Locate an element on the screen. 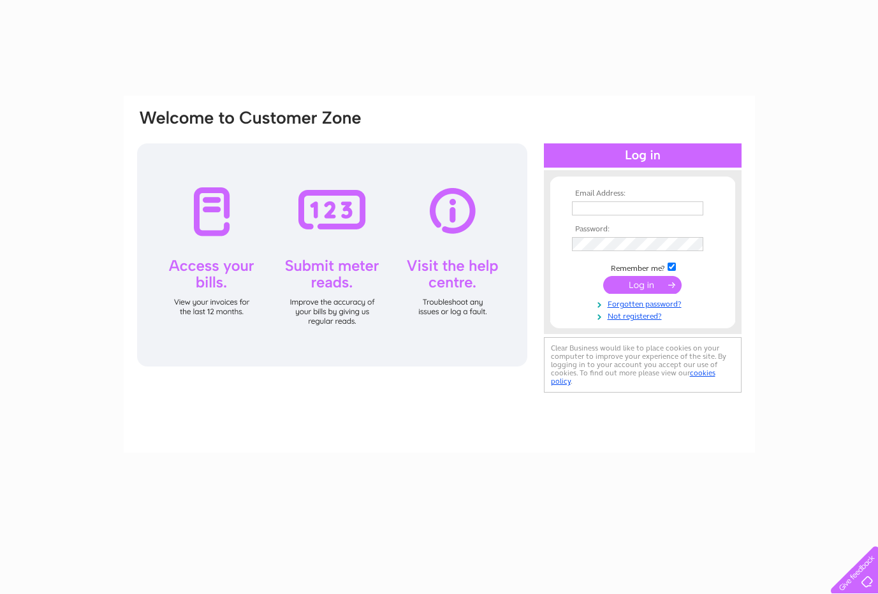 This screenshot has width=878, height=594. a: Not registered? is located at coordinates (644, 315).